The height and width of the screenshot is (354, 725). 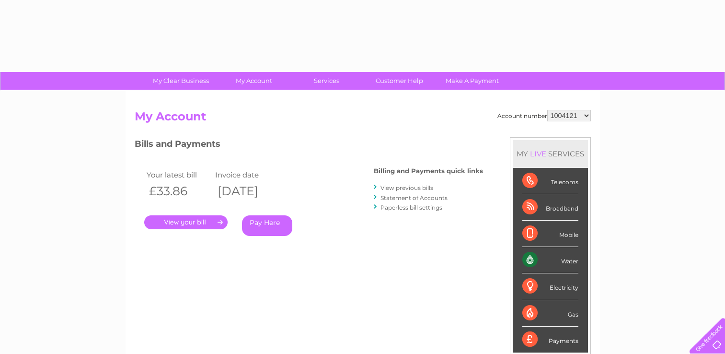 What do you see at coordinates (550, 339) in the screenshot?
I see `div: Payments` at bounding box center [550, 339].